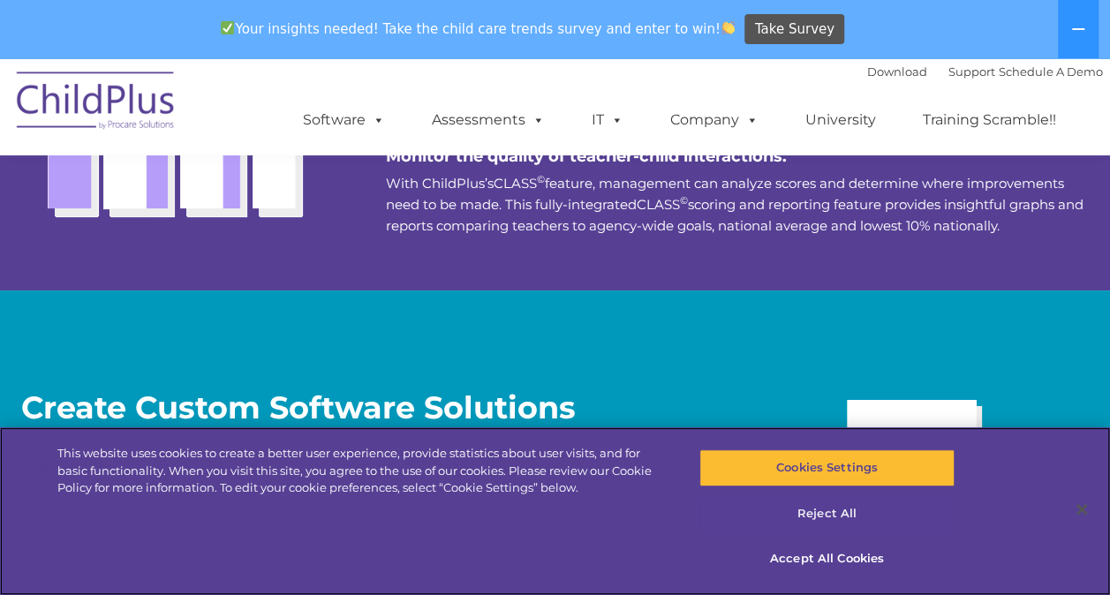  What do you see at coordinates (795, 29) in the screenshot?
I see `span: Take Survey` at bounding box center [795, 29].